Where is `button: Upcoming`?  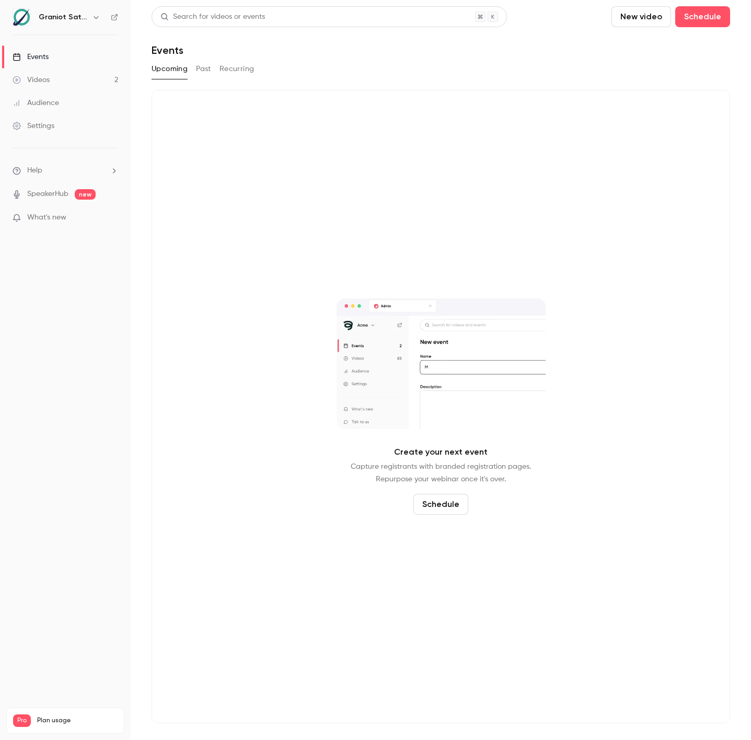 button: Upcoming is located at coordinates (169, 69).